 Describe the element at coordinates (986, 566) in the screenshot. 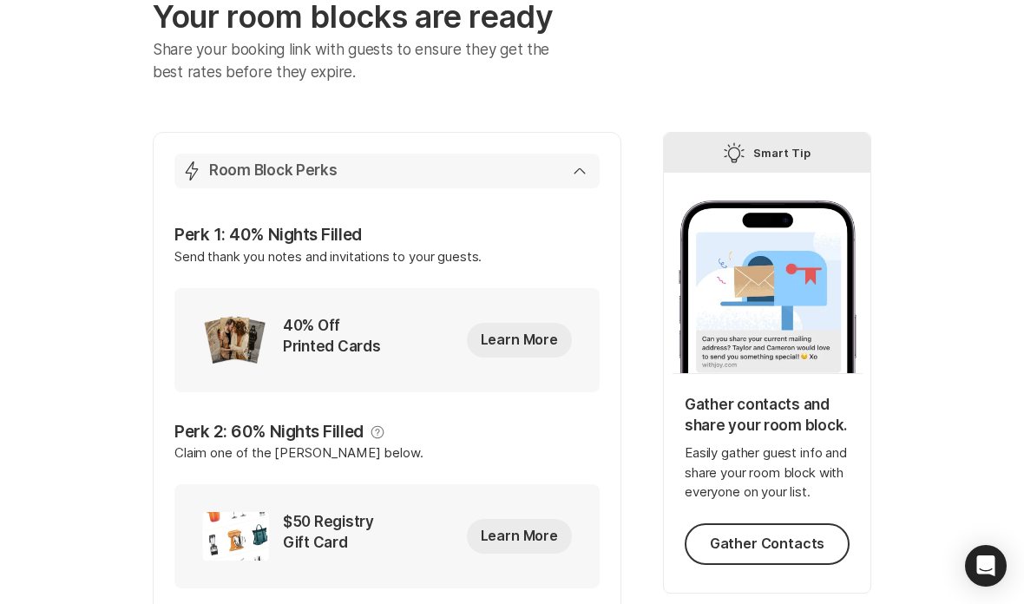

I see `div: Open Intercom Messenger` at that location.